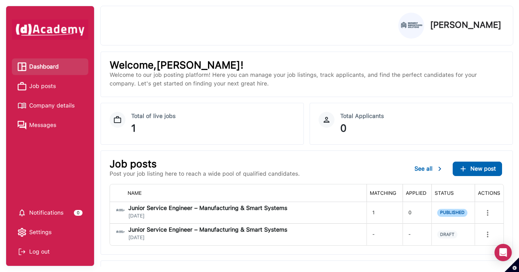 The image size is (519, 272). I want to click on div: Total Applicants, so click(422, 116).